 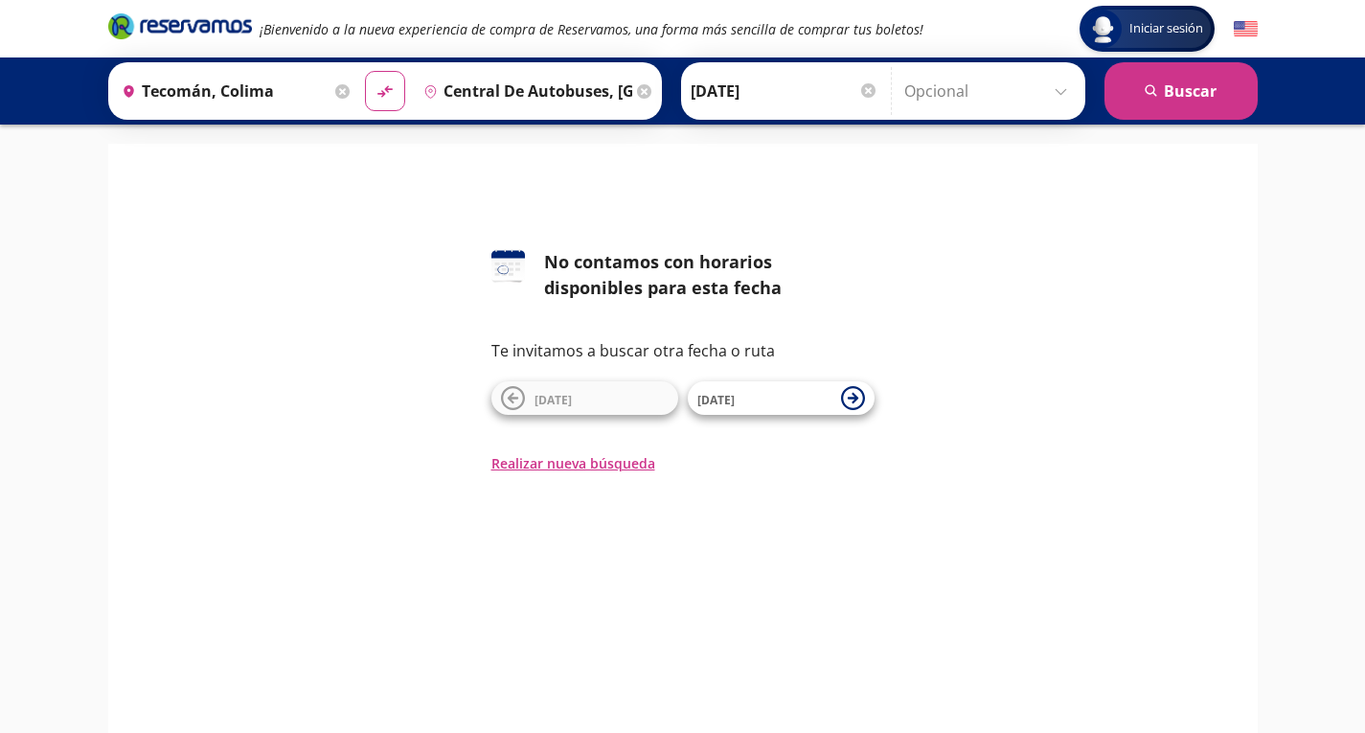 I want to click on em: ¡Bienvenido a la nueva experiencia de compra de Reservamos, una forma más sencilla de comprar tus..., so click(x=591, y=29).